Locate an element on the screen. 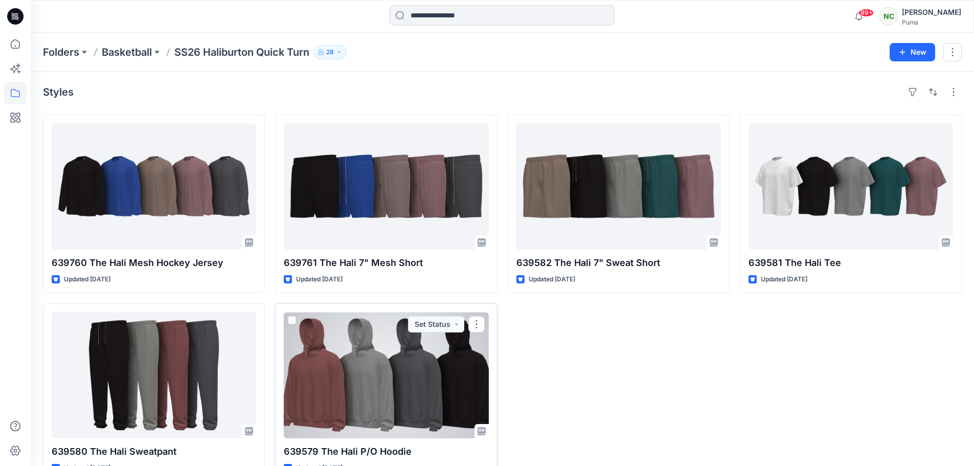 This screenshot has height=466, width=974. a: 639761 The Hali 7" Mesh Short is located at coordinates (386, 186).